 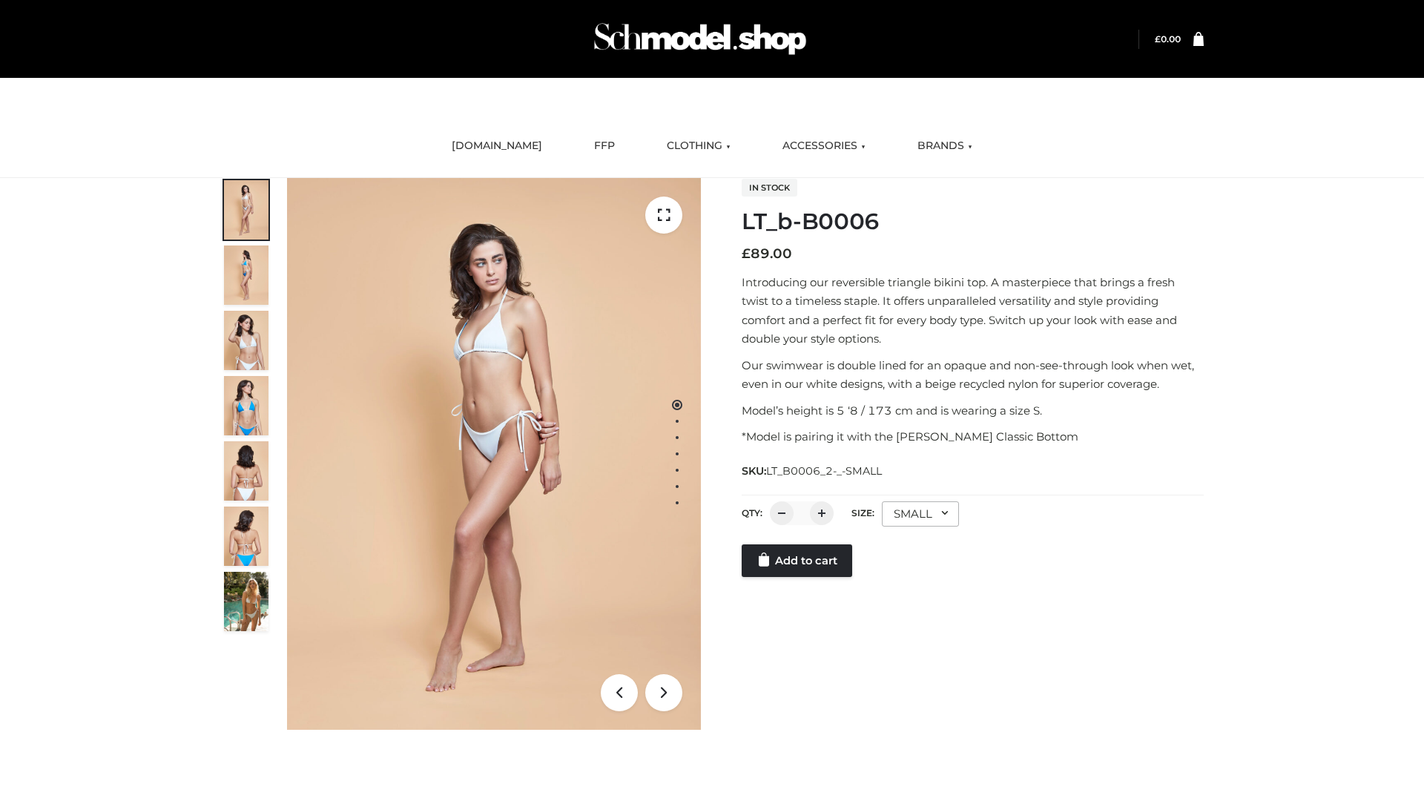 I want to click on img: Schmodel Admin 964, so click(x=700, y=39).